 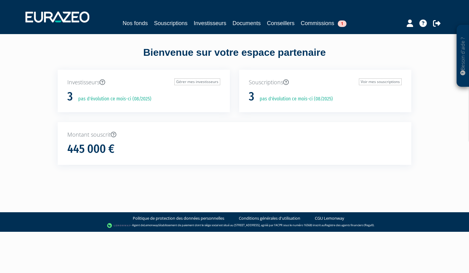 I want to click on a: Investisseurs, so click(x=210, y=23).